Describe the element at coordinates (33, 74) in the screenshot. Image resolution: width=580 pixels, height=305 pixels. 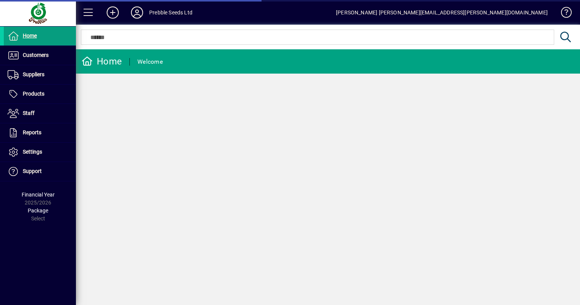
I see `span: Suppliers` at that location.